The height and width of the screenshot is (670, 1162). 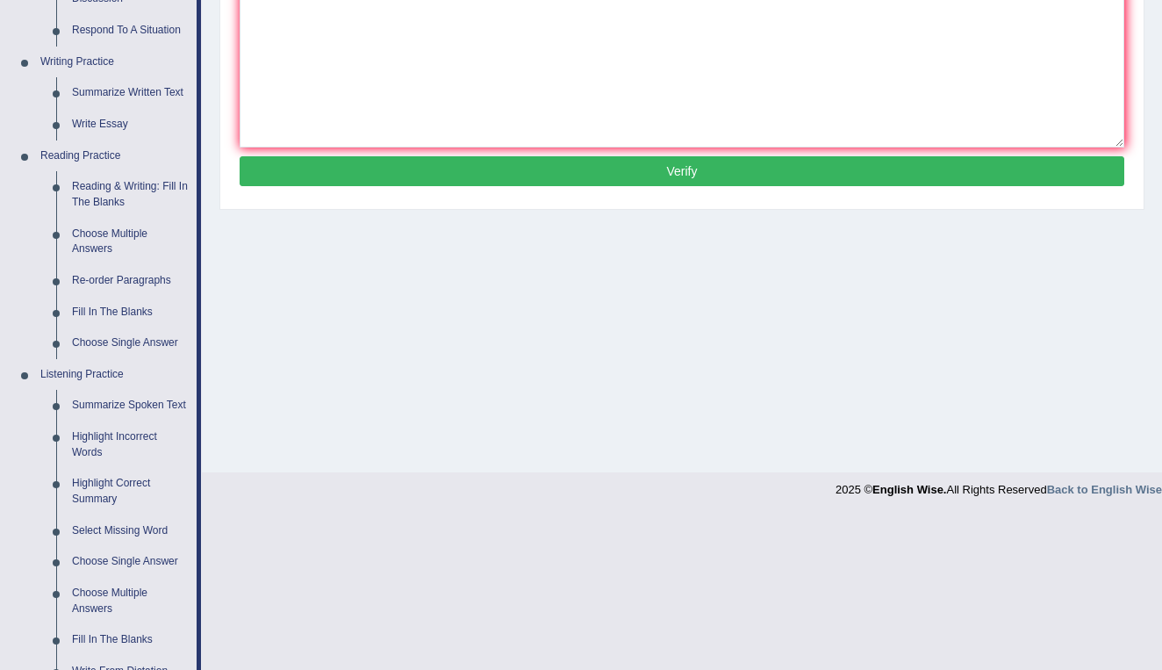 What do you see at coordinates (130, 125) in the screenshot?
I see `a: Write Essay` at bounding box center [130, 125].